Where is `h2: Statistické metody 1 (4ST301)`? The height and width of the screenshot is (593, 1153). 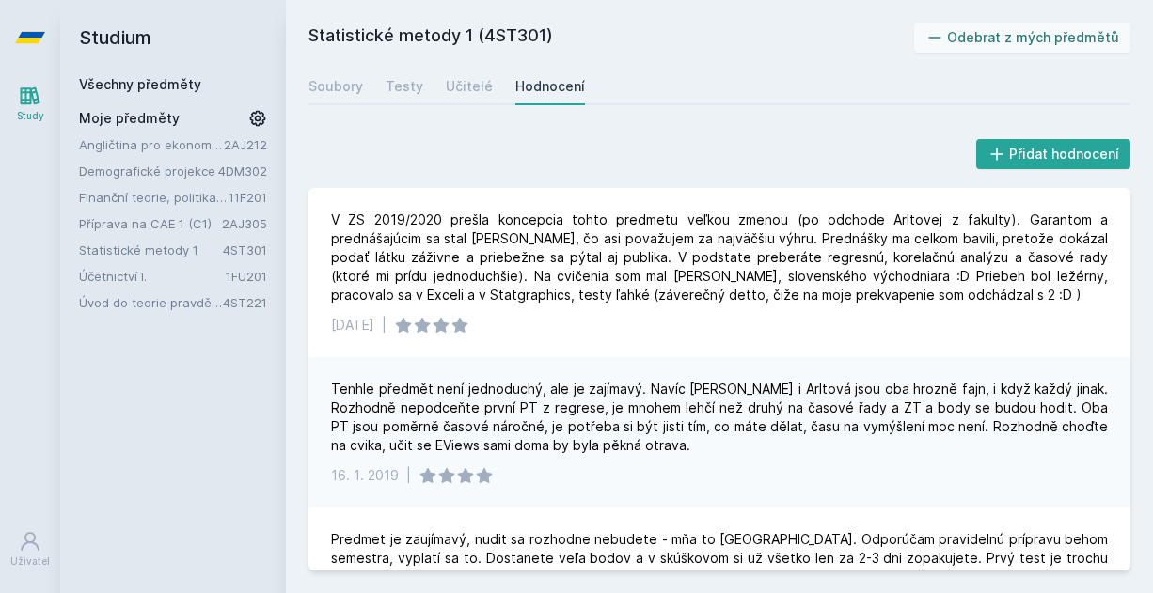
h2: Statistické metody 1 (4ST301) is located at coordinates (611, 38).